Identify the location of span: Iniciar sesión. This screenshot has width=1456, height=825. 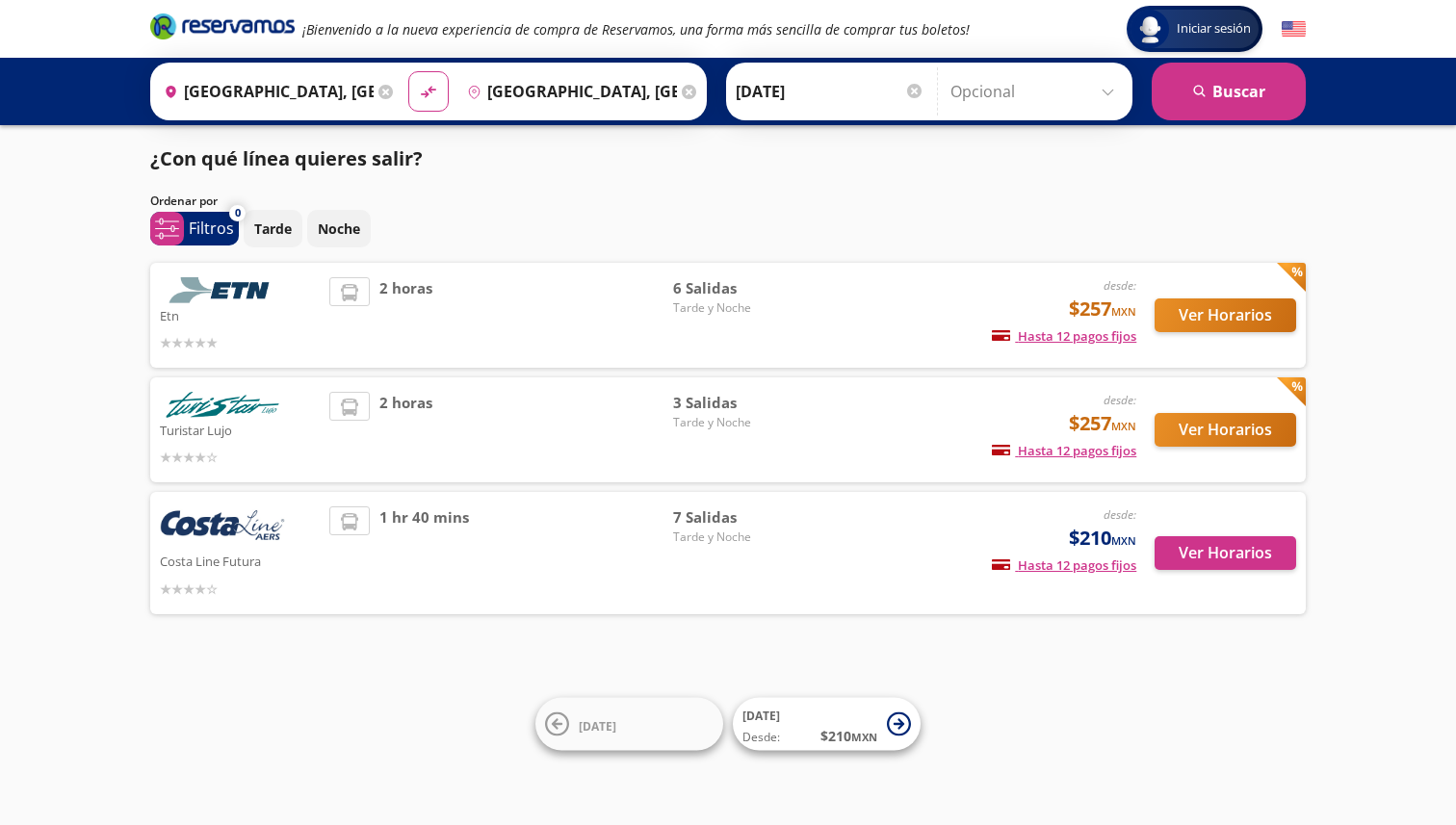
(1213, 29).